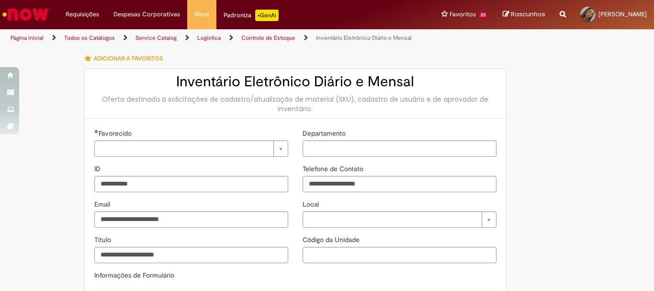  What do you see at coordinates (332, 240) in the screenshot?
I see `span: Código da Unidade` at bounding box center [332, 240].